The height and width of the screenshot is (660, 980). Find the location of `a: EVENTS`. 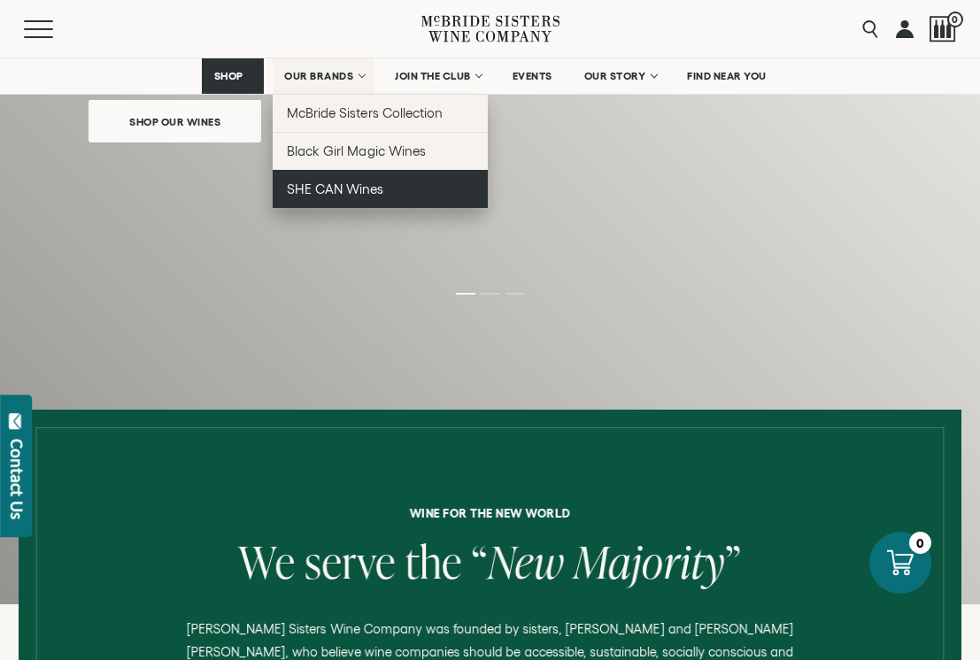

a: EVENTS is located at coordinates (532, 76).